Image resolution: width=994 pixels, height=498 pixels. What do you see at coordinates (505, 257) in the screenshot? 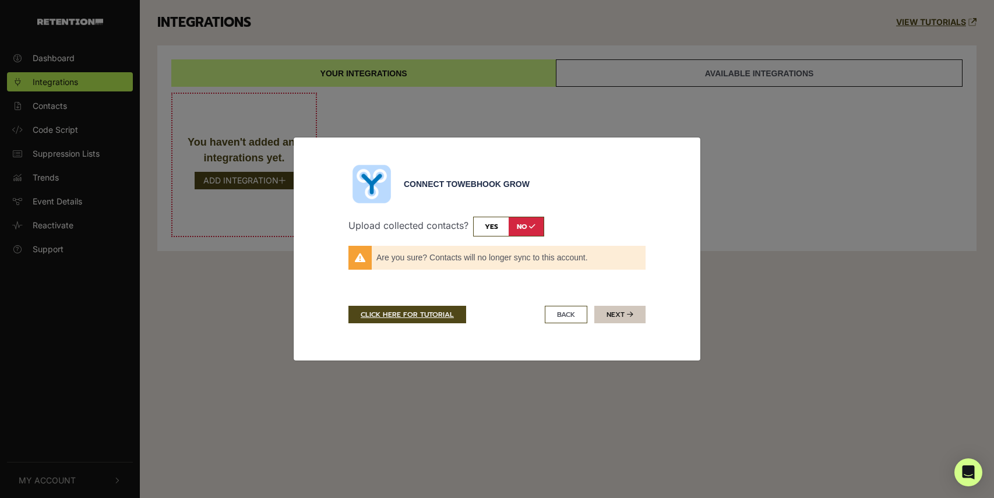
I see `span: Are you sure? Contacts will no longer sync to this account.` at bounding box center [505, 257].